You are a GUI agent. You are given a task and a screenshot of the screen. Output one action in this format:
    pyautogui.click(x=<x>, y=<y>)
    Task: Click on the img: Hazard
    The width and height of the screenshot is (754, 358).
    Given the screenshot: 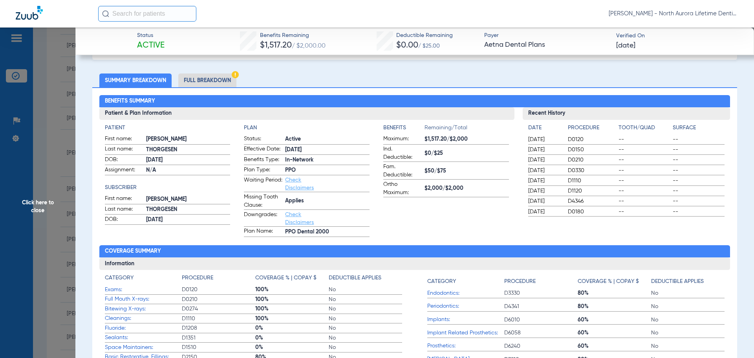 What is the action you would take?
    pyautogui.click(x=235, y=75)
    